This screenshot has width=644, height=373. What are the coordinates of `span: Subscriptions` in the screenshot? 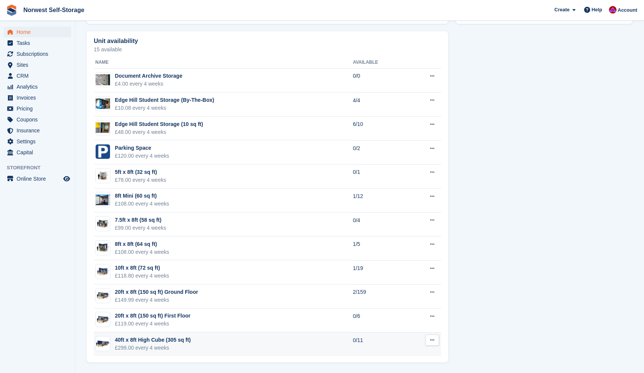 It's located at (39, 54).